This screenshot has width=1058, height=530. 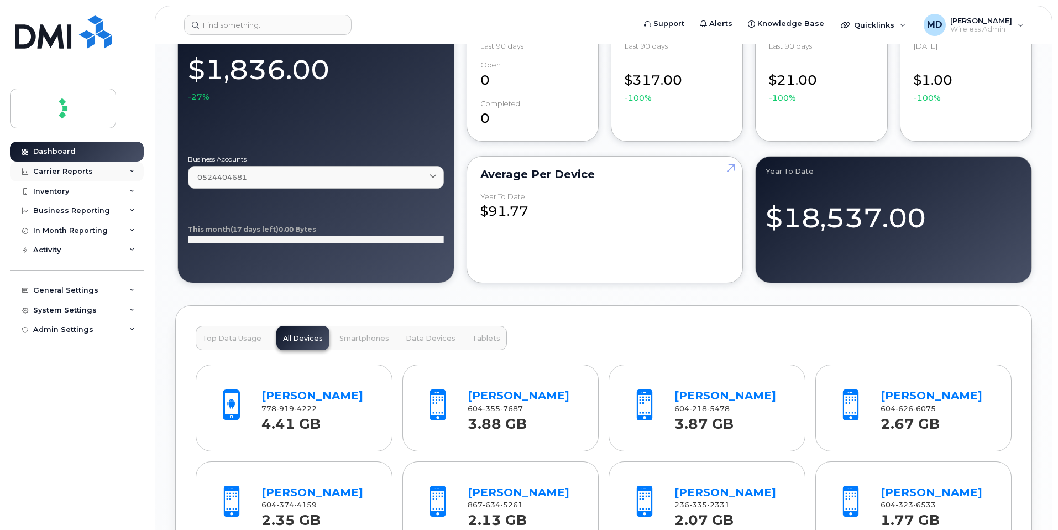 I want to click on button: Smartphones, so click(x=364, y=338).